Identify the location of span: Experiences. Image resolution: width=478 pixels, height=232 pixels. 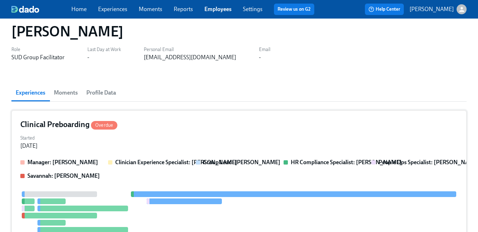
(30, 93).